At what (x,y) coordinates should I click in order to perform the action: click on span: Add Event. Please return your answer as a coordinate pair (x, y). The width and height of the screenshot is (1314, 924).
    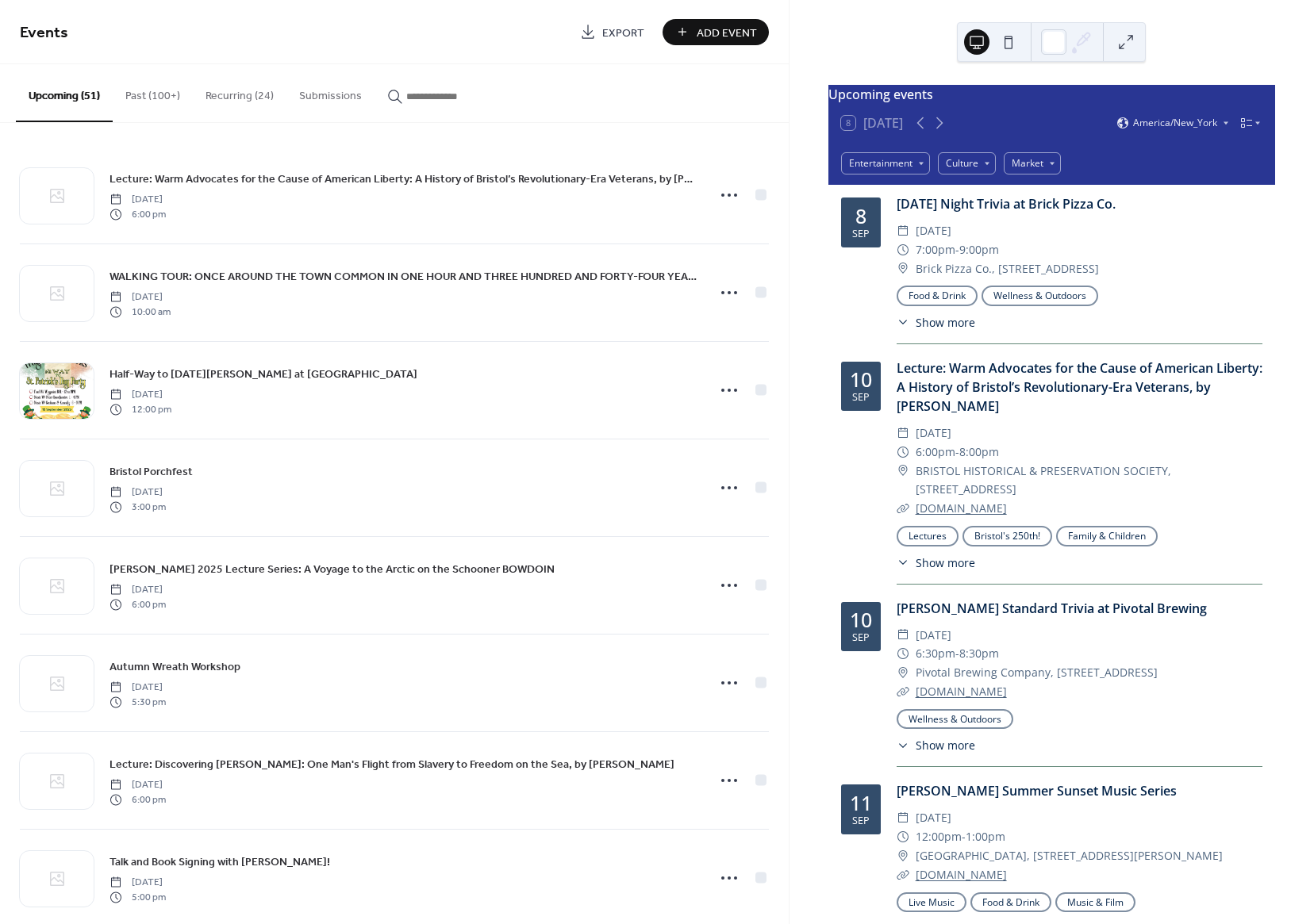
    Looking at the image, I should click on (727, 33).